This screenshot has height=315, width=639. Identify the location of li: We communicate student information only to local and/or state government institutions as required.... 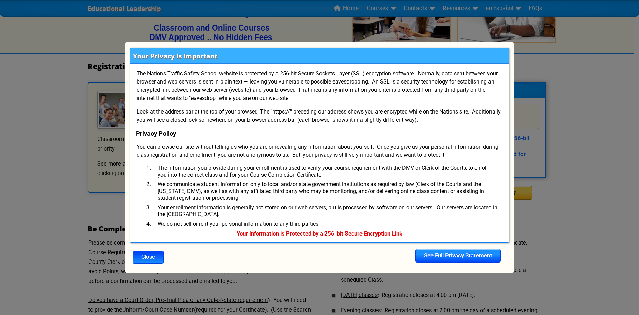
(325, 191).